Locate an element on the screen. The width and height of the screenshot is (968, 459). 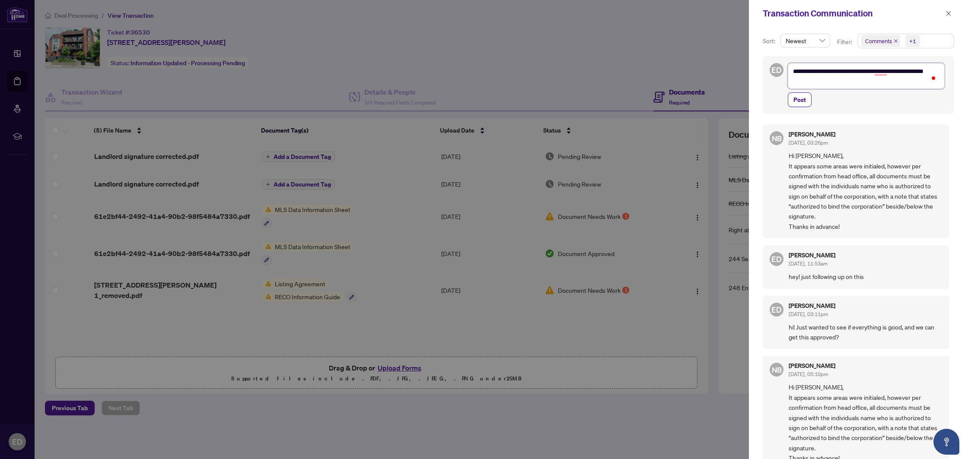
span: hi! Just wanted to see if everything is good, and we can get this approved? is located at coordinates (865, 332).